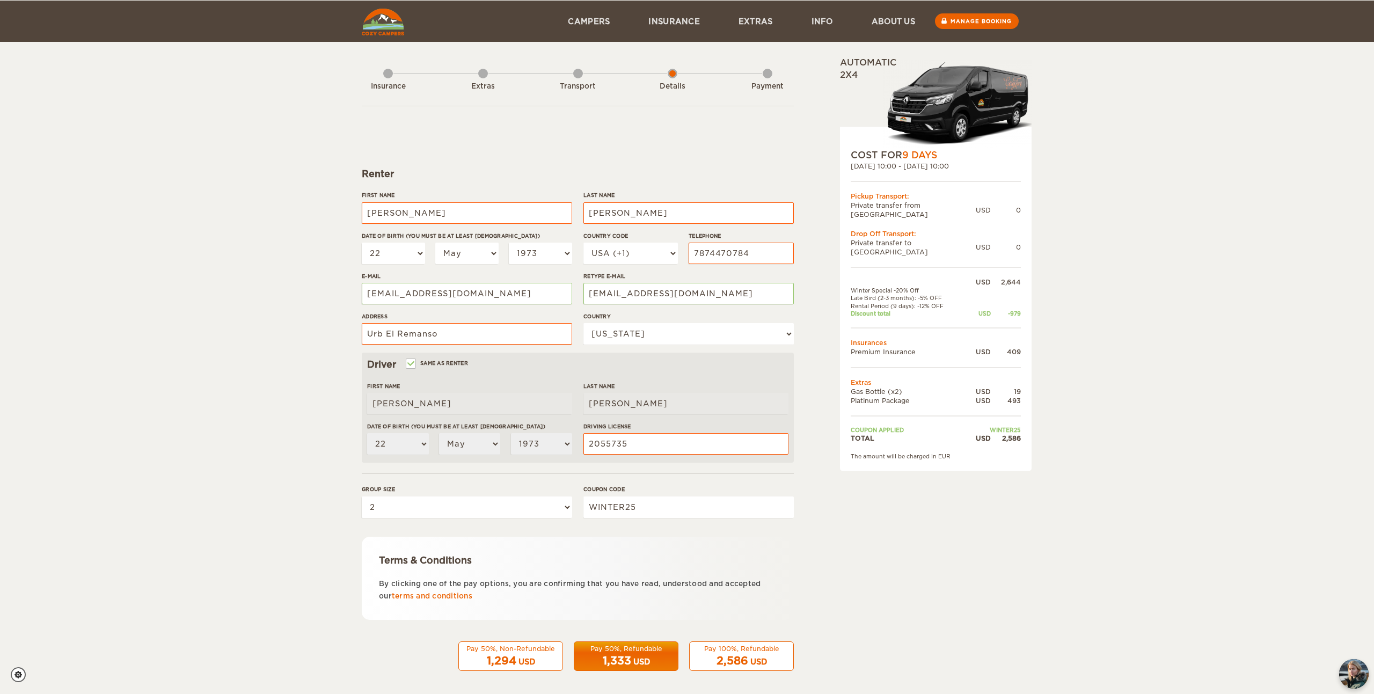 The image size is (1374, 694). What do you see at coordinates (510, 648) in the screenshot?
I see `div: Pay 50%, Non-Refundable` at bounding box center [510, 648].